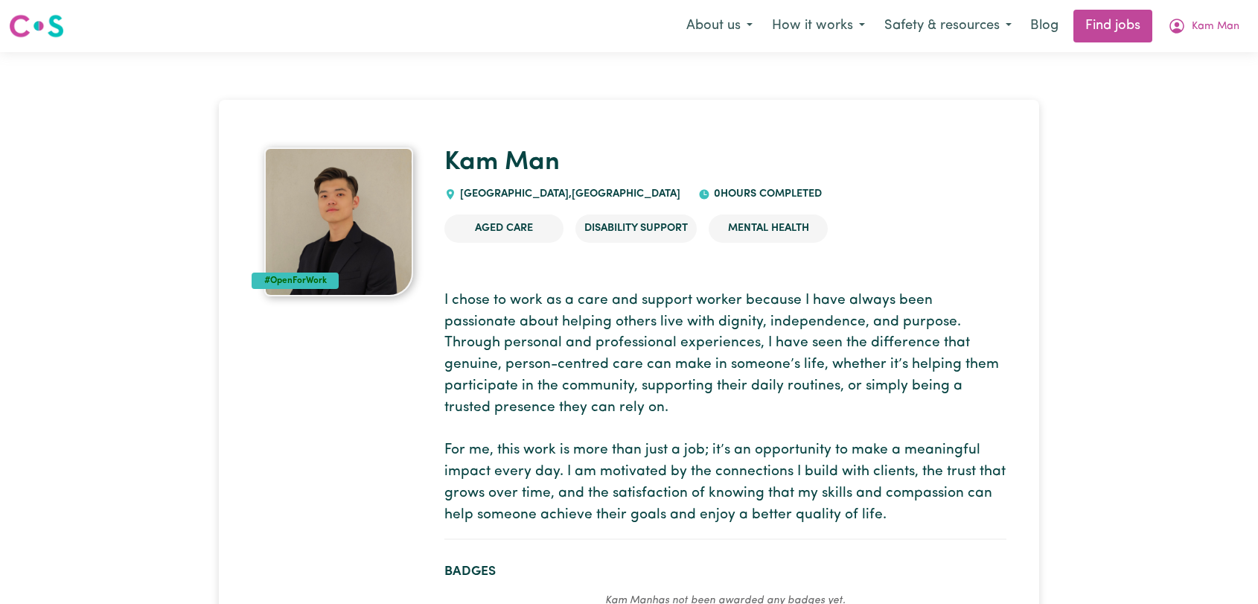  What do you see at coordinates (725, 408) in the screenshot?
I see `p: I chose to work as a care and support worker because I have always been passionate about helping ...` at bounding box center [725, 408].